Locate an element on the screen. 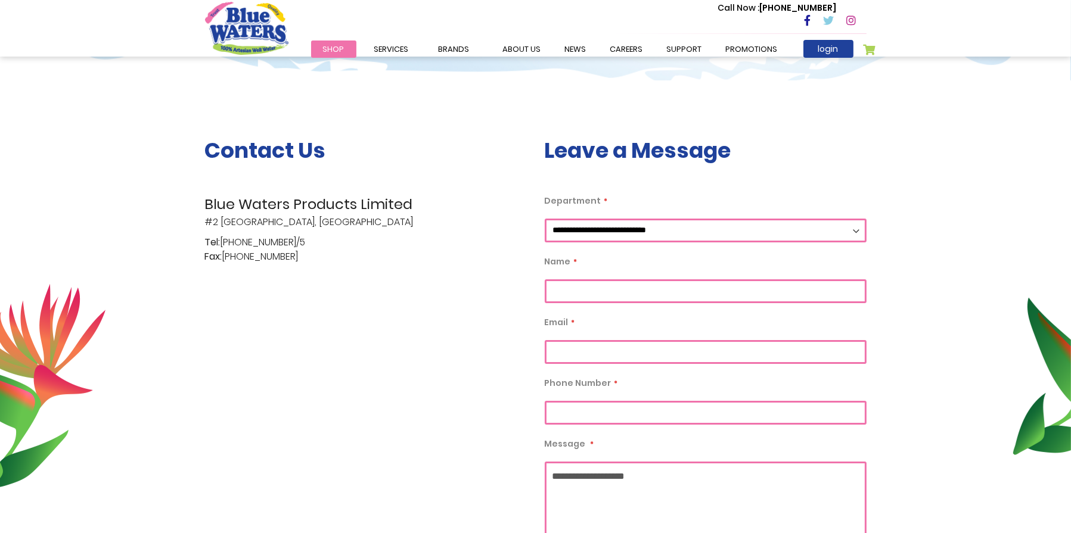 This screenshot has width=1071, height=533. span: Fax: is located at coordinates (213, 257).